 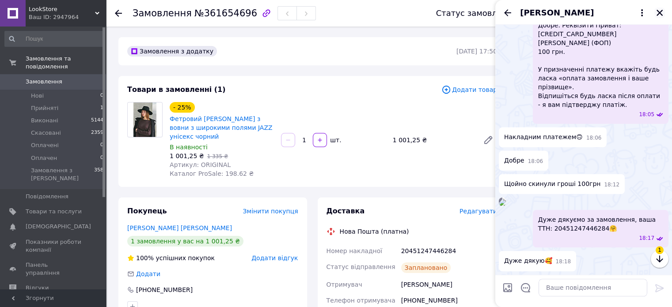 I want to click on span: Виконані, so click(x=45, y=121).